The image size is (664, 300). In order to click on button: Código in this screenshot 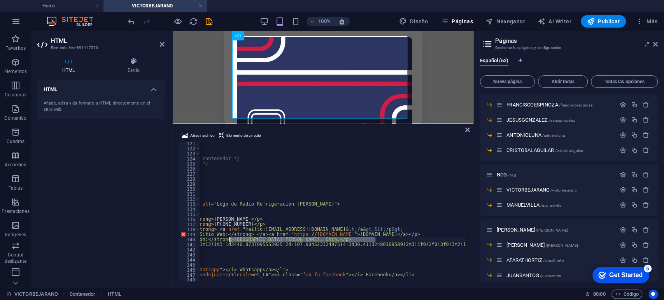, I will do `click(627, 295)`.